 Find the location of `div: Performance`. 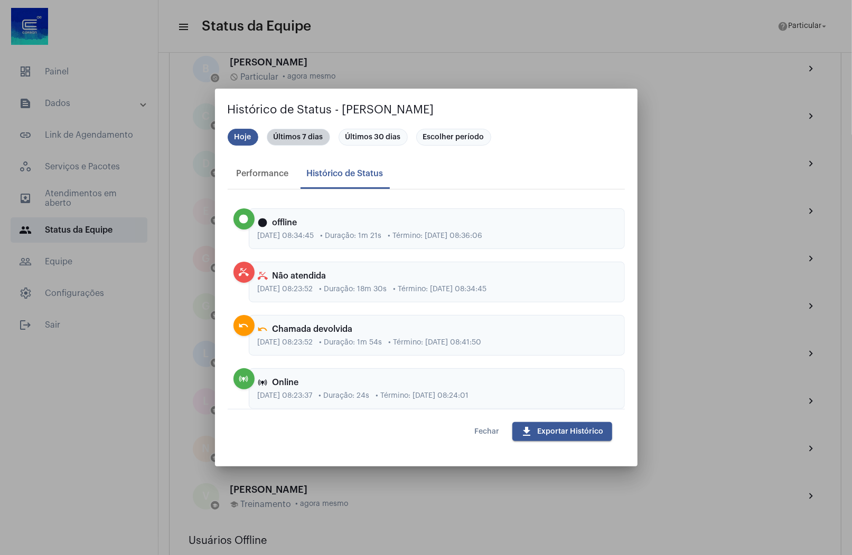

div: Performance is located at coordinates (262, 174).